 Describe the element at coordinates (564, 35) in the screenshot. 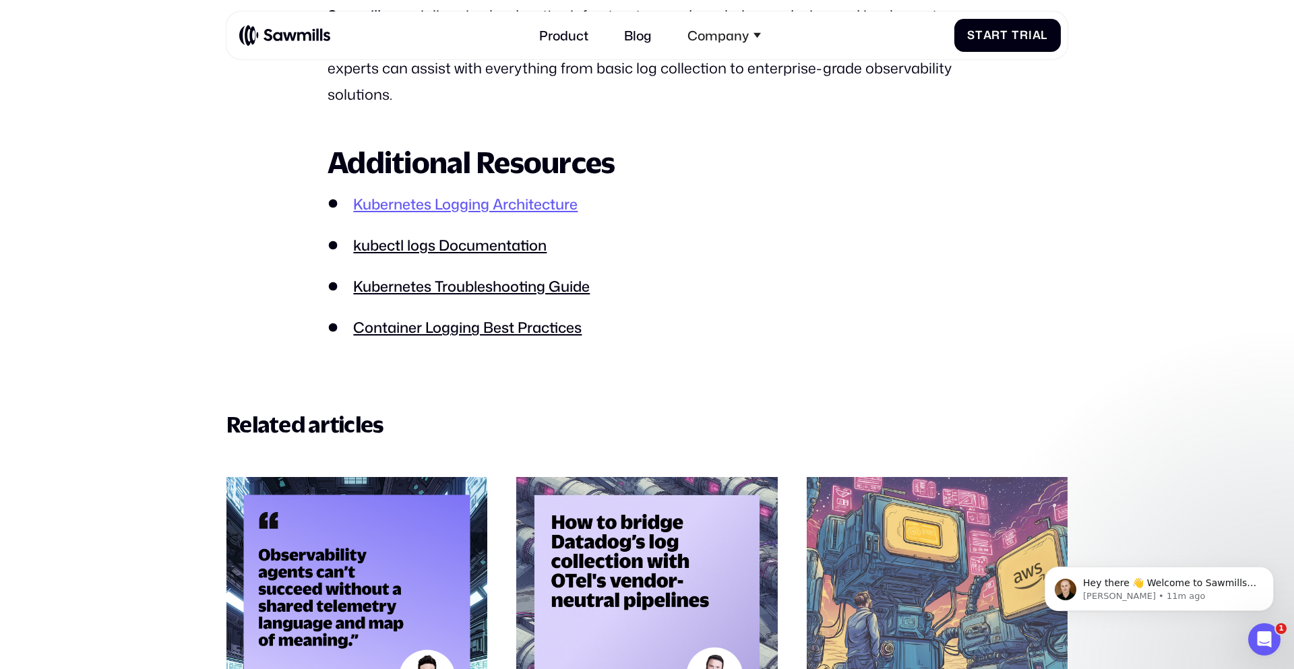

I see `a: Product` at that location.